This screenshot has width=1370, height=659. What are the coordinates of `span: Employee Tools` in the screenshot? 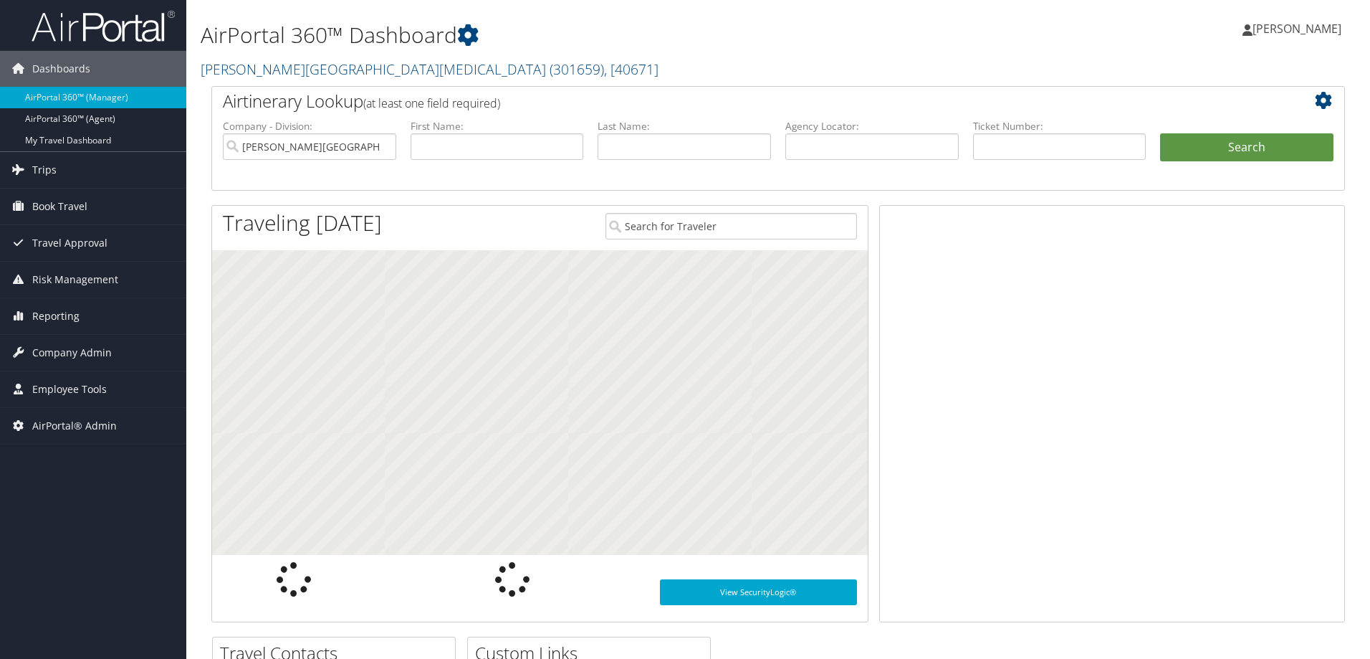 It's located at (70, 389).